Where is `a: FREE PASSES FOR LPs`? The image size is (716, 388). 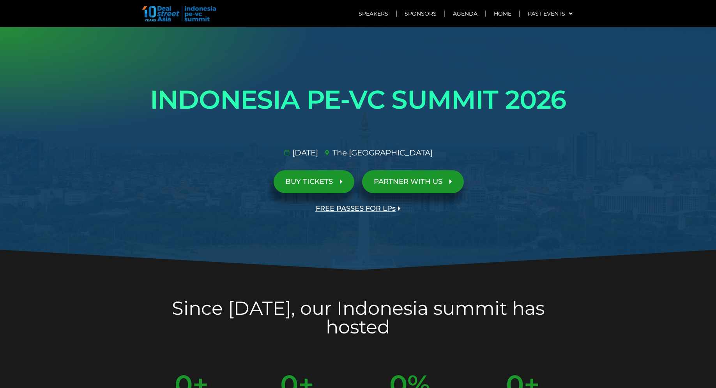
a: FREE PASSES FOR LPs is located at coordinates (358, 208).